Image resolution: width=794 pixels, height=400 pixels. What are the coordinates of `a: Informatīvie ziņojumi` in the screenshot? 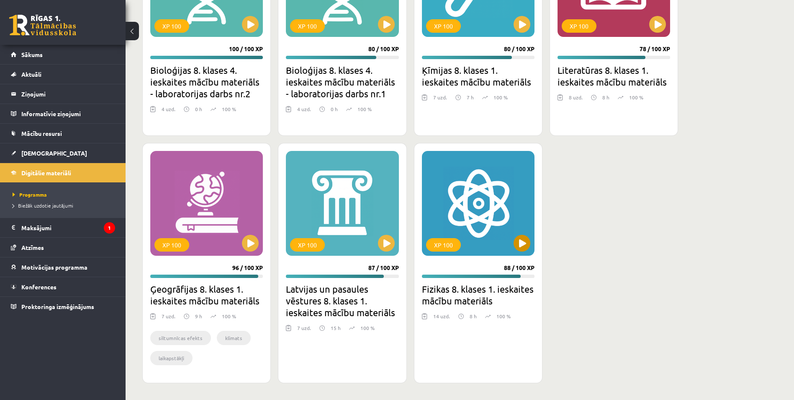 It's located at (63, 113).